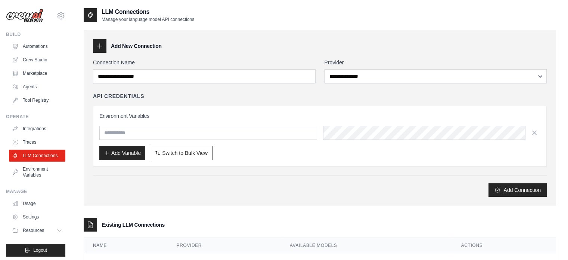 The width and height of the screenshot is (568, 260). I want to click on span: Resources, so click(33, 230).